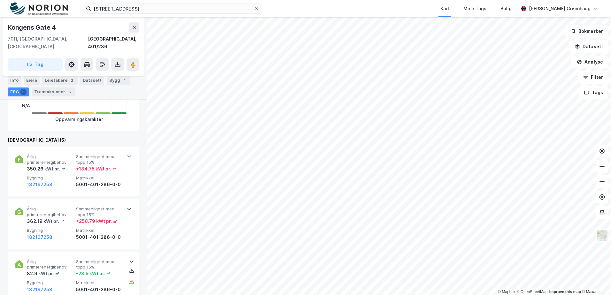 The height and width of the screenshot is (295, 611). I want to click on div: 2, so click(72, 81).